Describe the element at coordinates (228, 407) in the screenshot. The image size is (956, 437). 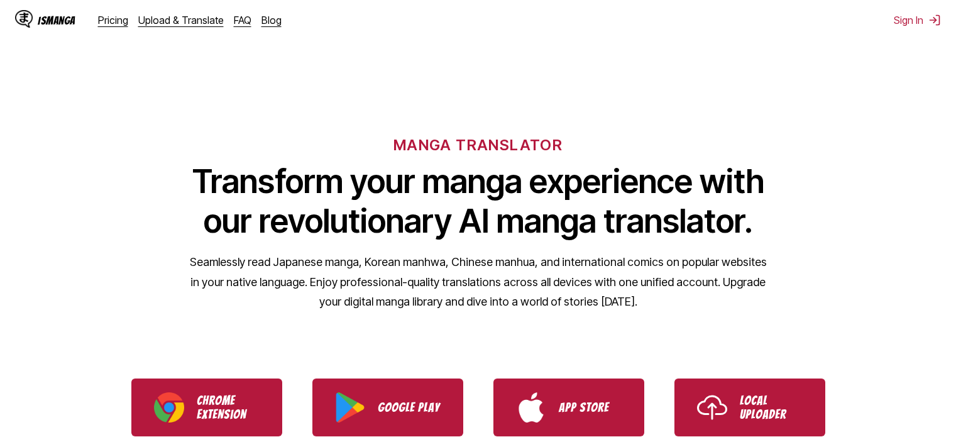
I see `p: Chrome Extension` at that location.